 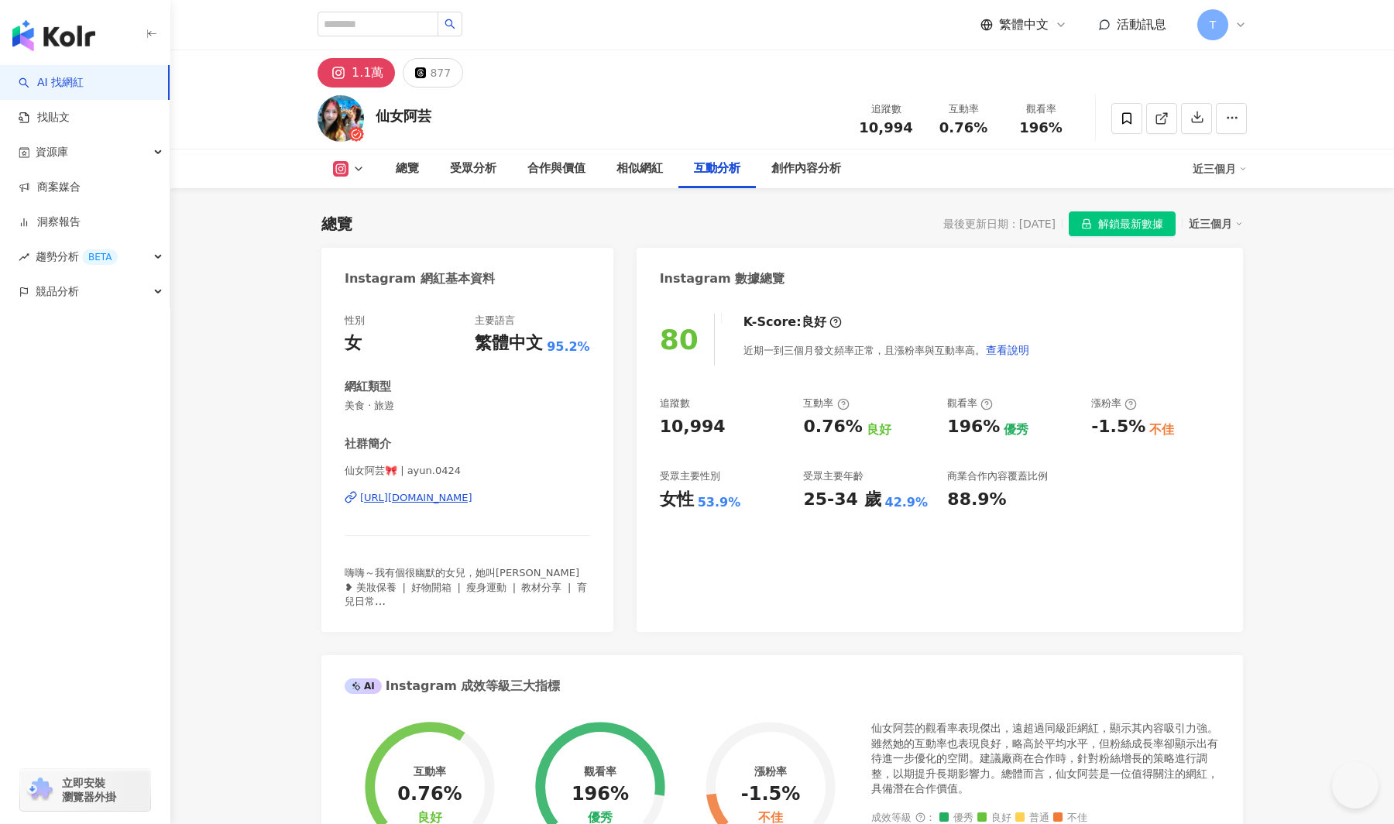 What do you see at coordinates (1162, 430) in the screenshot?
I see `div: 不佳` at bounding box center [1162, 430].